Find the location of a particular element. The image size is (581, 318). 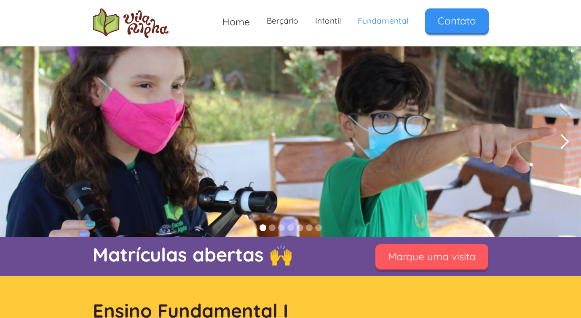

img: logo Escola Vila Alpha is located at coordinates (131, 23).